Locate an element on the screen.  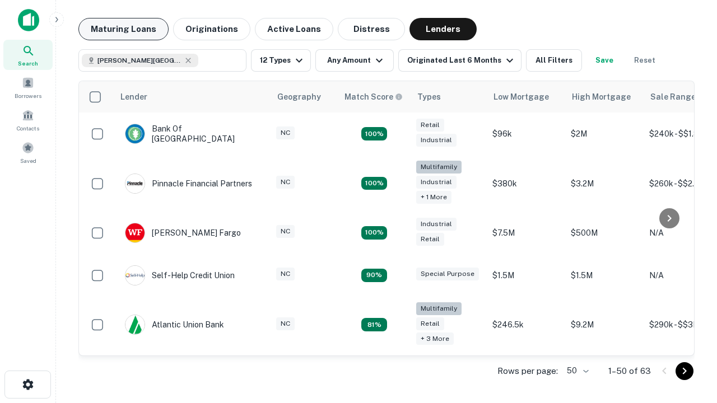
p: 1–50 of 63 is located at coordinates (629, 371).